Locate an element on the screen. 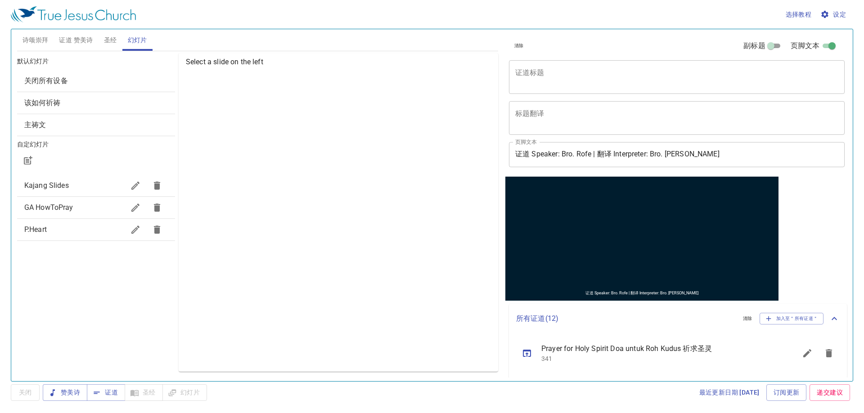  div: GA HowToPray is located at coordinates (96, 208).